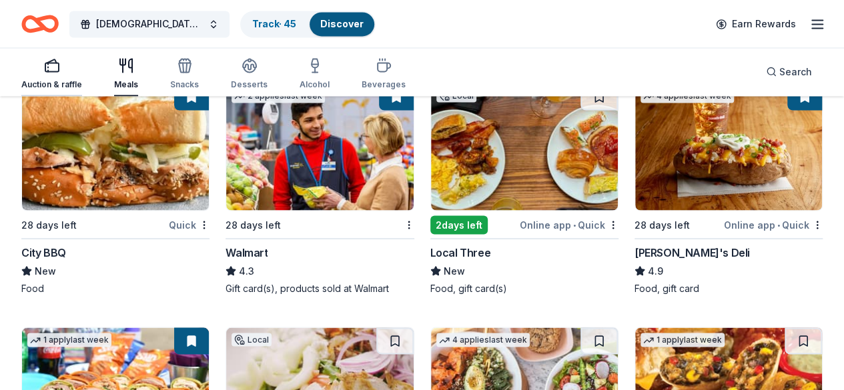  What do you see at coordinates (314, 74) in the screenshot?
I see `button: Alcohol` at bounding box center [314, 74].